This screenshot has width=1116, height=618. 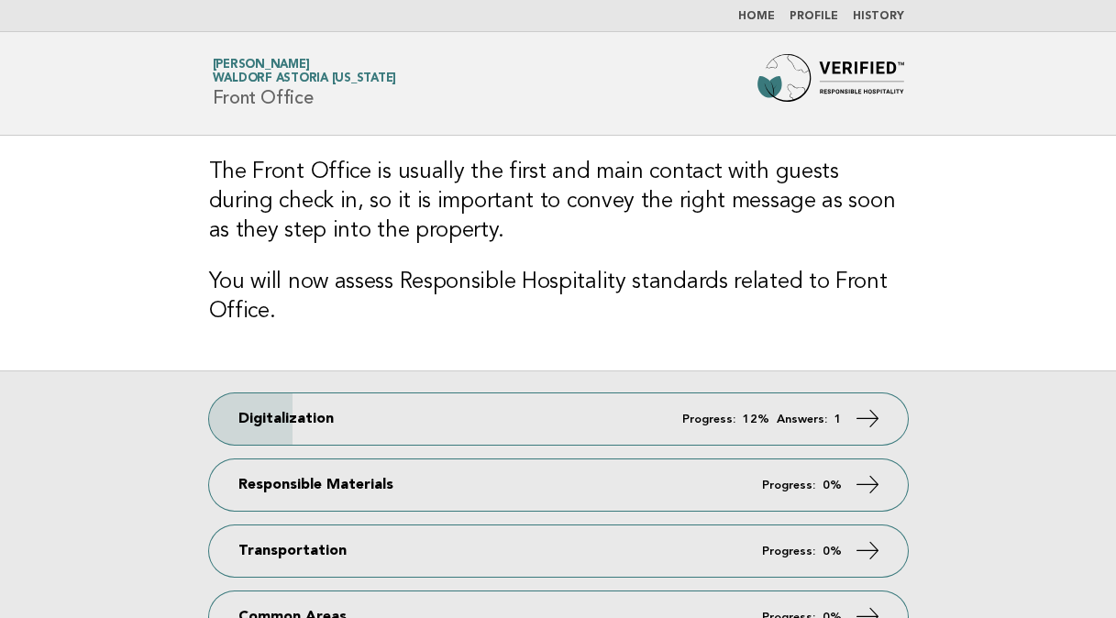 What do you see at coordinates (559, 485) in the screenshot?
I see `a: Responsible Materials Progress: 0%` at bounding box center [559, 485].